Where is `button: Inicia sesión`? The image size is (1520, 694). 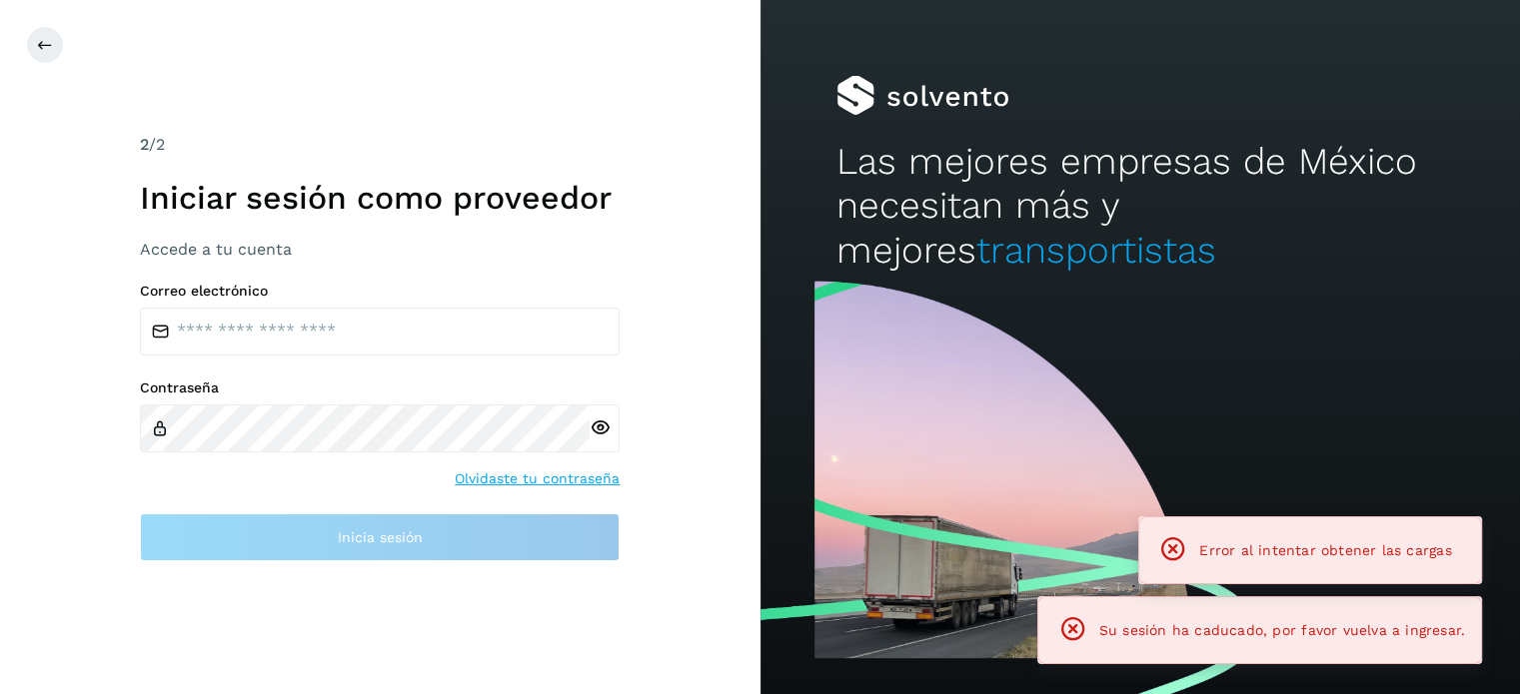
button: Inicia sesión is located at coordinates (380, 538).